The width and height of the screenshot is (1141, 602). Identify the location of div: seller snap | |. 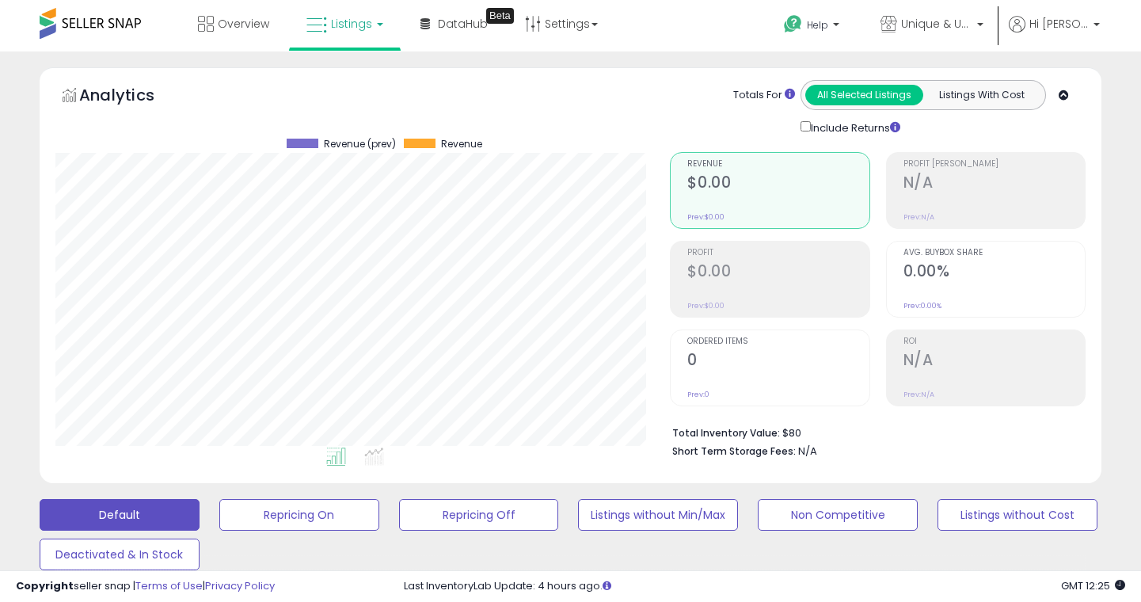
(145, 586).